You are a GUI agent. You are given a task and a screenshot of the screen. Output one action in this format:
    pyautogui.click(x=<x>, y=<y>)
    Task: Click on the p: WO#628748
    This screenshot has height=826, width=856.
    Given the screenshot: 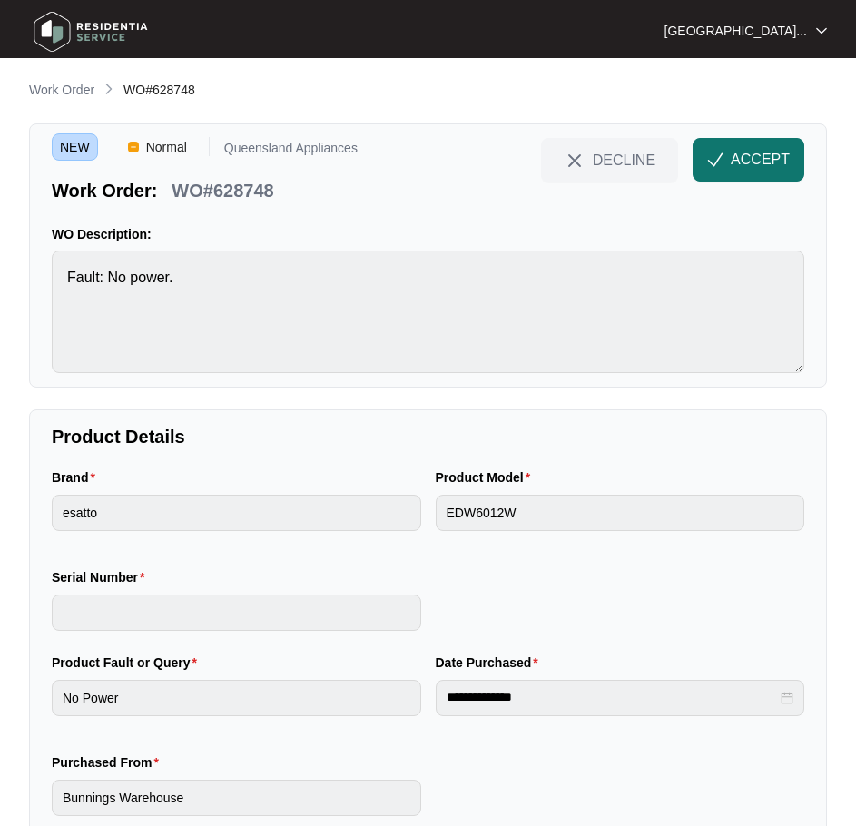 What is the action you would take?
    pyautogui.click(x=222, y=191)
    